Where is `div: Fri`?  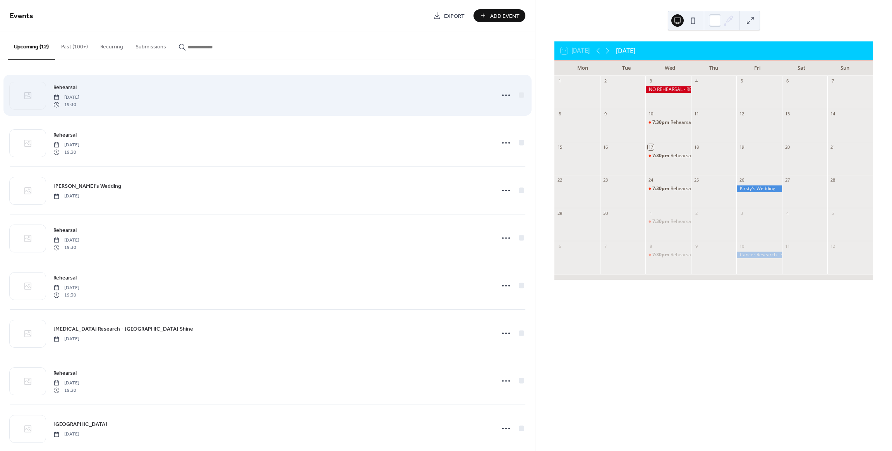 div: Fri is located at coordinates (757, 68).